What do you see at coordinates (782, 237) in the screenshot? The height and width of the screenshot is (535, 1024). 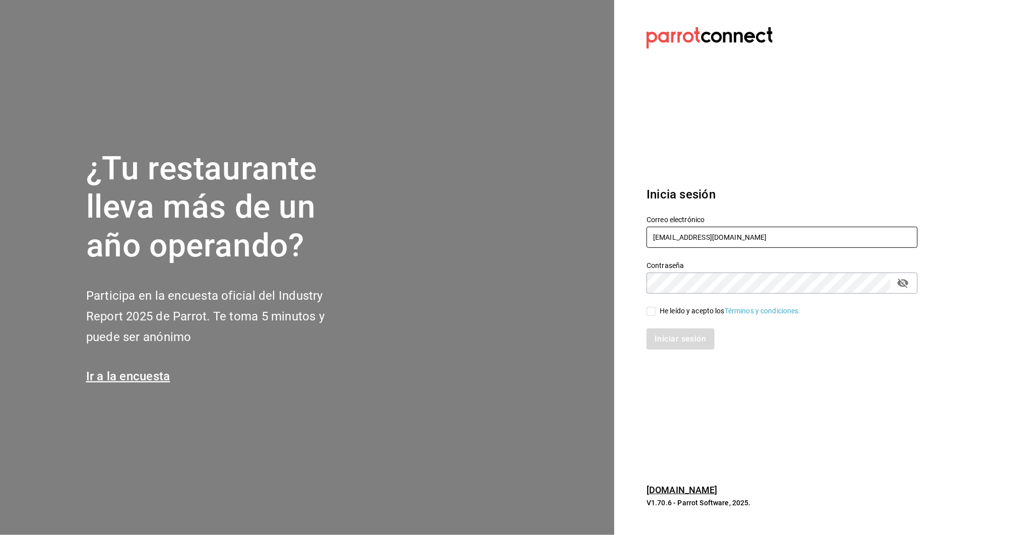 I see `input: Ingresa tu correo electrónico` at bounding box center [782, 237].